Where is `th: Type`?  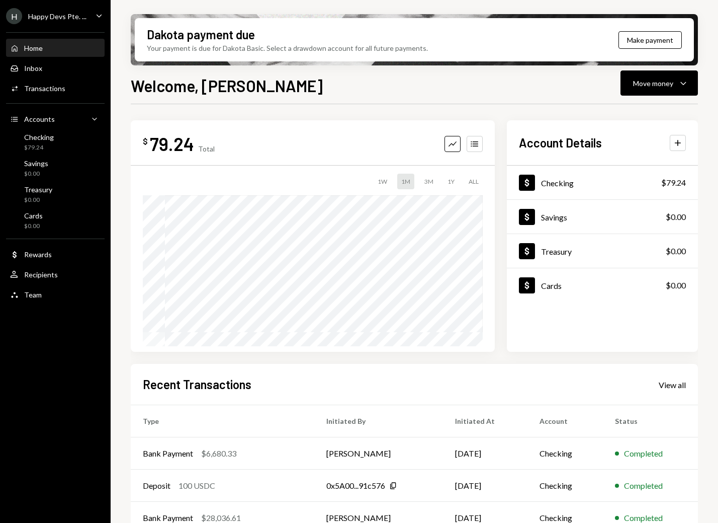
th: Type is located at coordinates (222, 421).